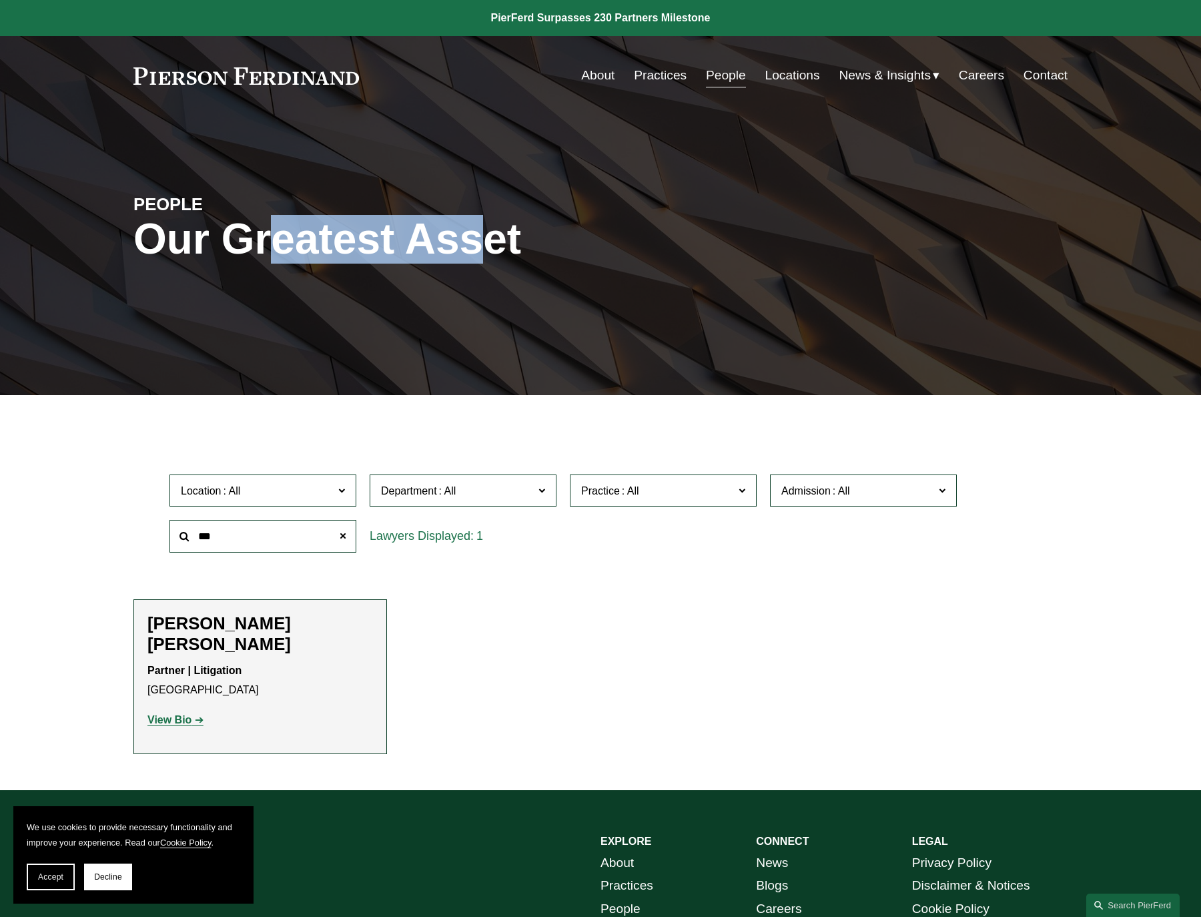 The width and height of the screenshot is (1201, 917). Describe the element at coordinates (186, 842) in the screenshot. I see `a: Cookie Policy` at that location.